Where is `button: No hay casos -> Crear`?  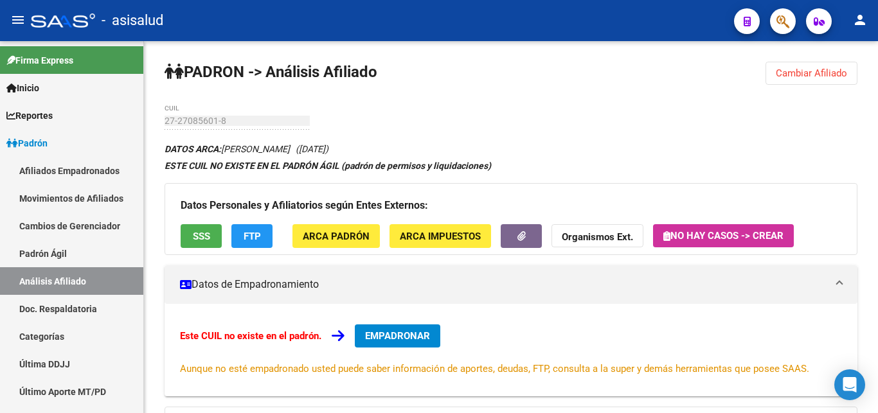
button: No hay casos -> Crear is located at coordinates (723, 236).